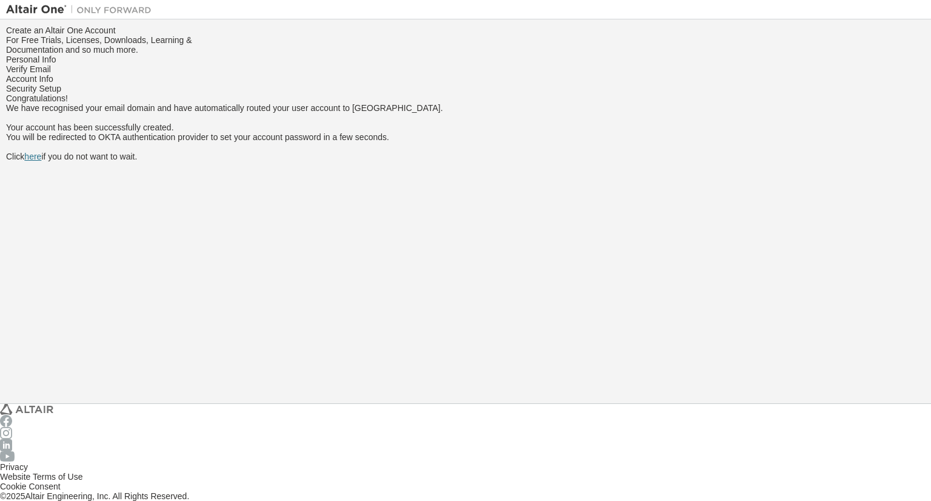 This screenshot has height=501, width=931. What do you see at coordinates (466, 30) in the screenshot?
I see `div: Create an Altair One Account` at bounding box center [466, 30].